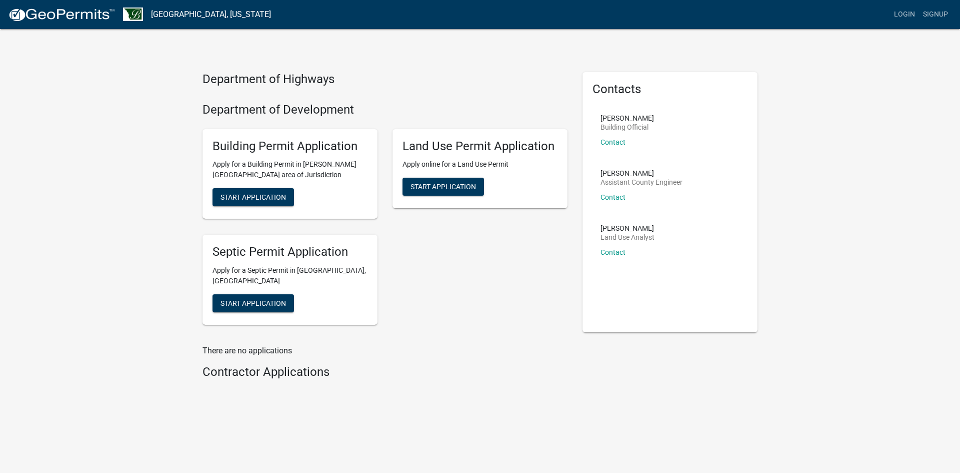 This screenshot has height=473, width=960. Describe the element at coordinates (385, 110) in the screenshot. I see `h4: Department of Development` at that location.